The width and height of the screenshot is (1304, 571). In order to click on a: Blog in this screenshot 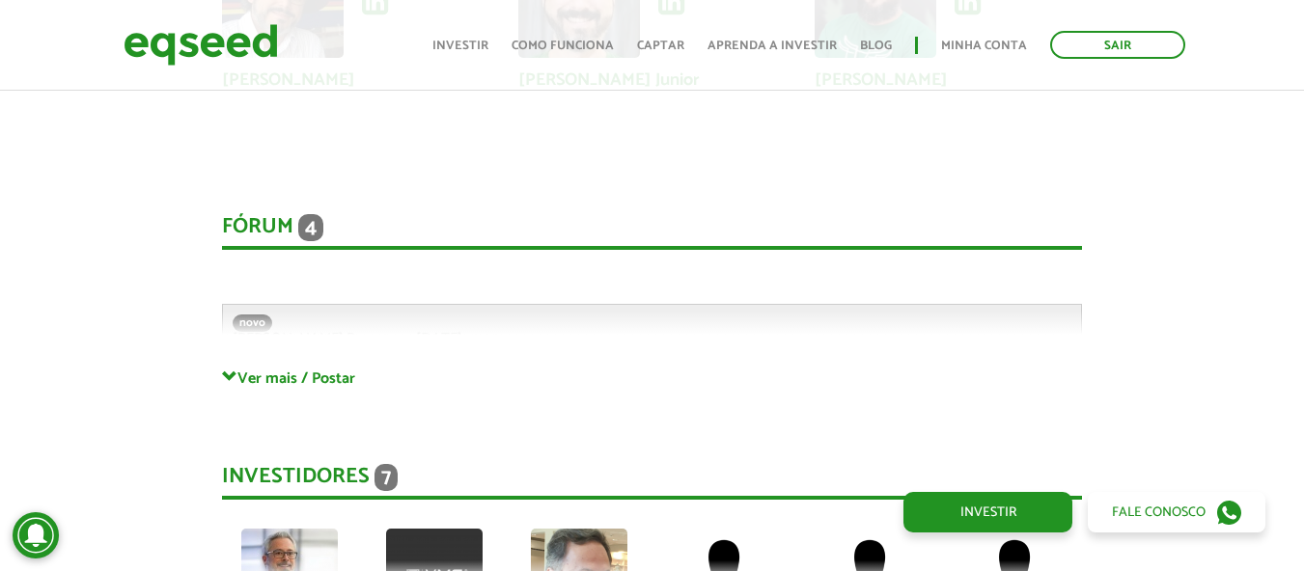, I will do `click(875, 45)`.